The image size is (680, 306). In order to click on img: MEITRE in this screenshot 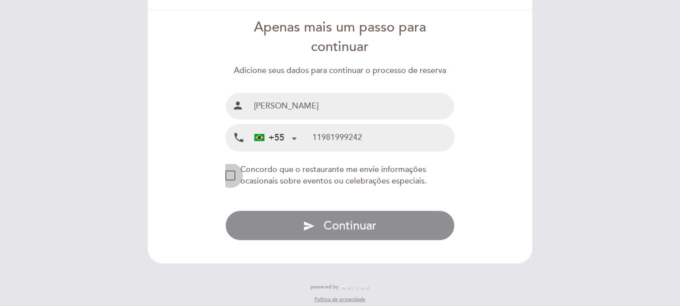, I will do `click(355, 288)`.